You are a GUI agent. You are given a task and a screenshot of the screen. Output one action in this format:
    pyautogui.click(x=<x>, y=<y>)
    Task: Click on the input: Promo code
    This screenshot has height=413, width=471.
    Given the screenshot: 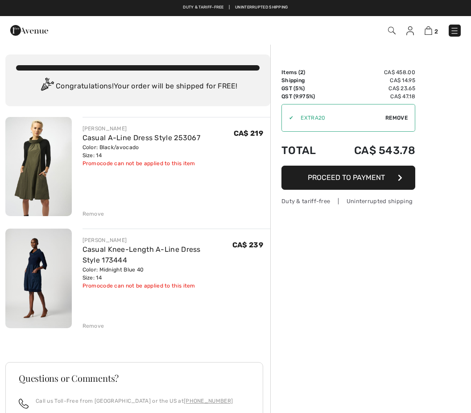 What is the action you would take?
    pyautogui.click(x=339, y=118)
    